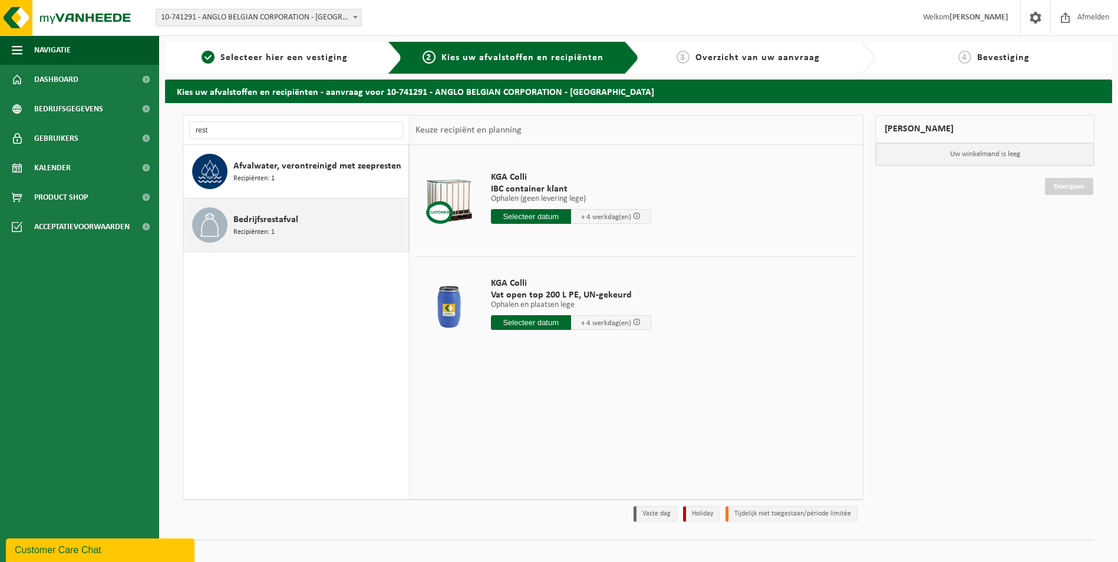  What do you see at coordinates (208, 57) in the screenshot?
I see `span: 1` at bounding box center [208, 57].